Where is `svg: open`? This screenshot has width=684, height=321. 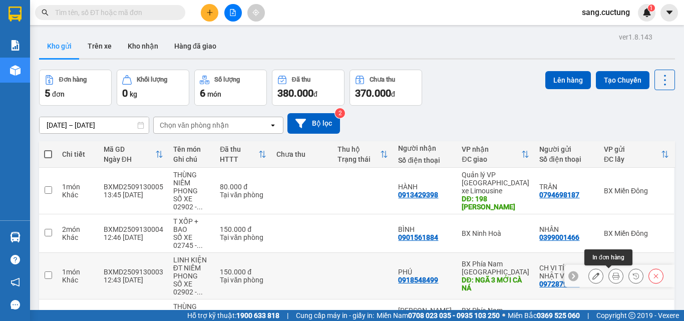 svg: open is located at coordinates (273, 125).